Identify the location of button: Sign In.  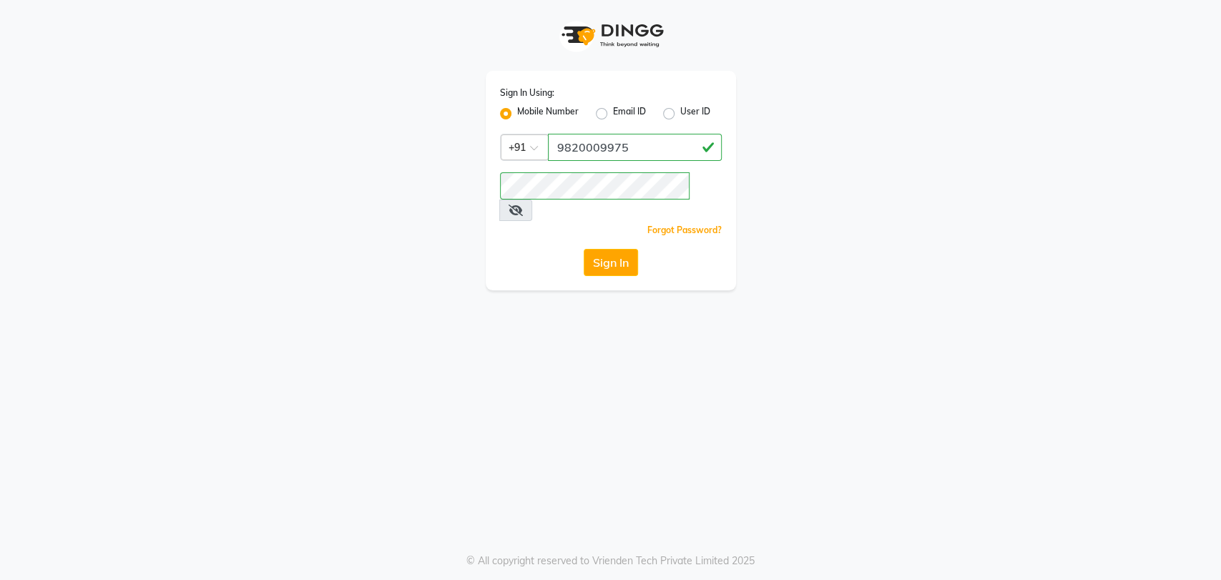
(611, 263).